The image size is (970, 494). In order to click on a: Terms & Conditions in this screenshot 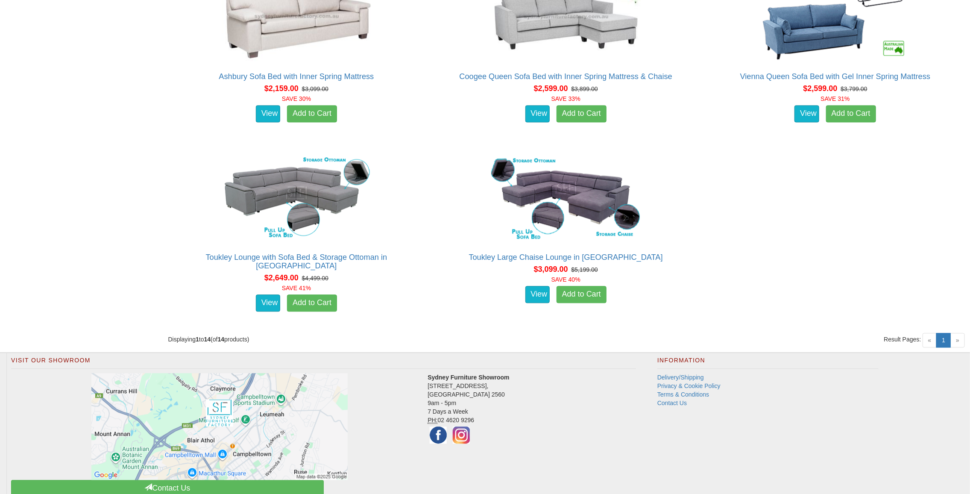, I will do `click(683, 394)`.